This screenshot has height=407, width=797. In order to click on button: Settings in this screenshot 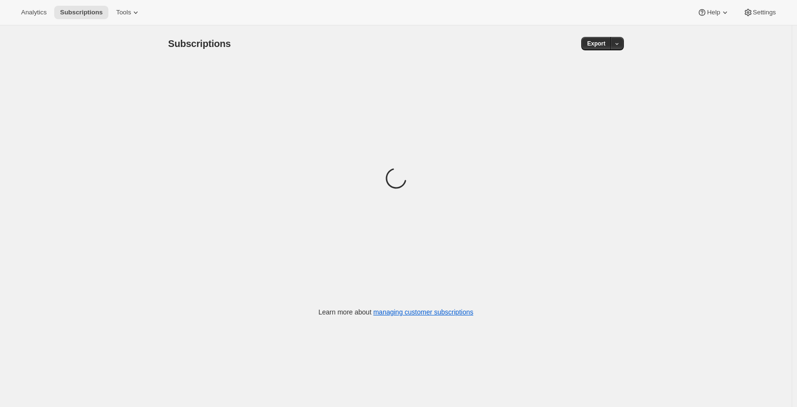, I will do `click(760, 12)`.